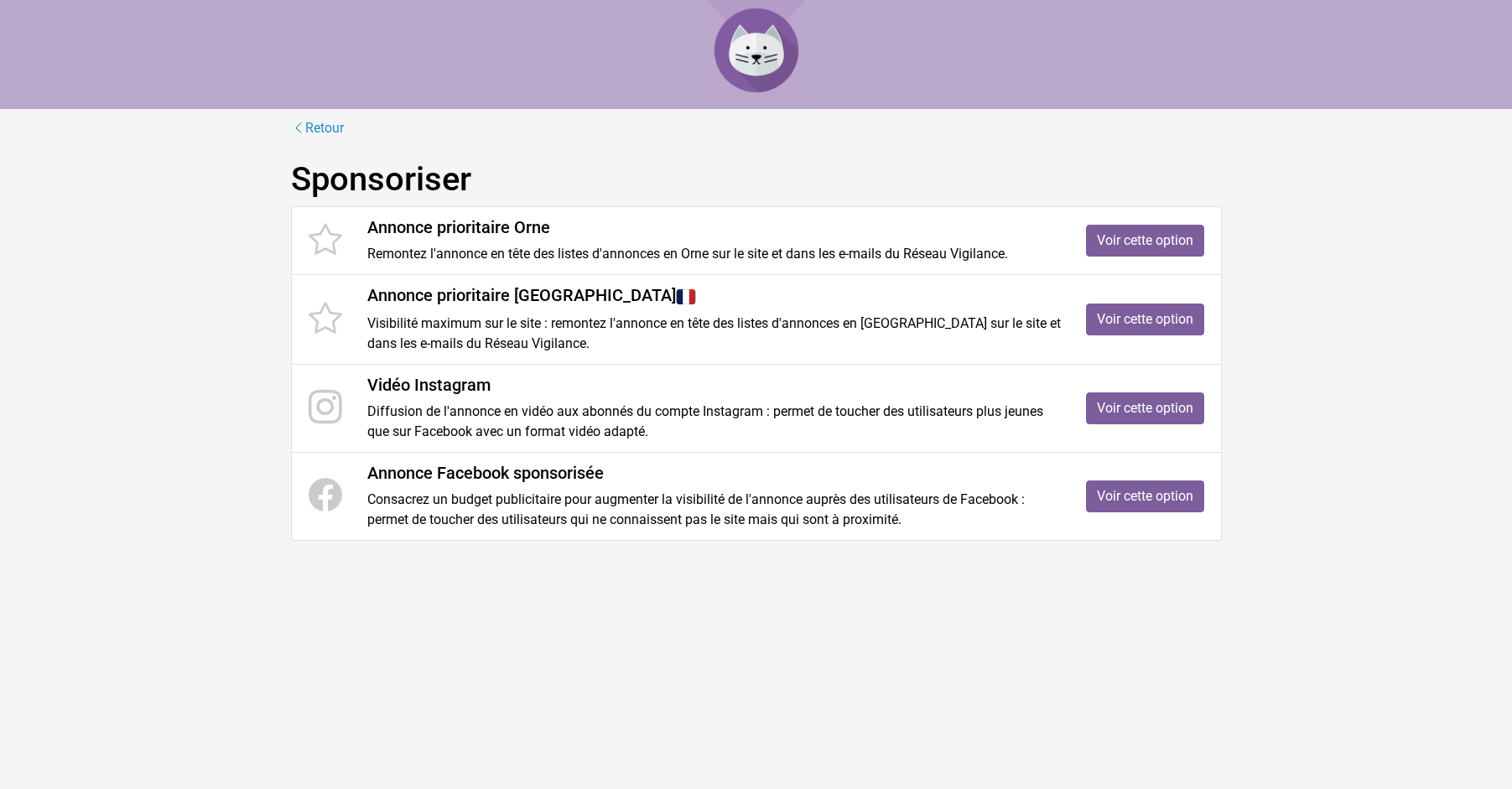  What do you see at coordinates (713, 254) in the screenshot?
I see `p: Remontez l'annonce en tête des listes d'annonces en Orne sur le site et dans les e-mails du Résea...` at bounding box center [713, 254].